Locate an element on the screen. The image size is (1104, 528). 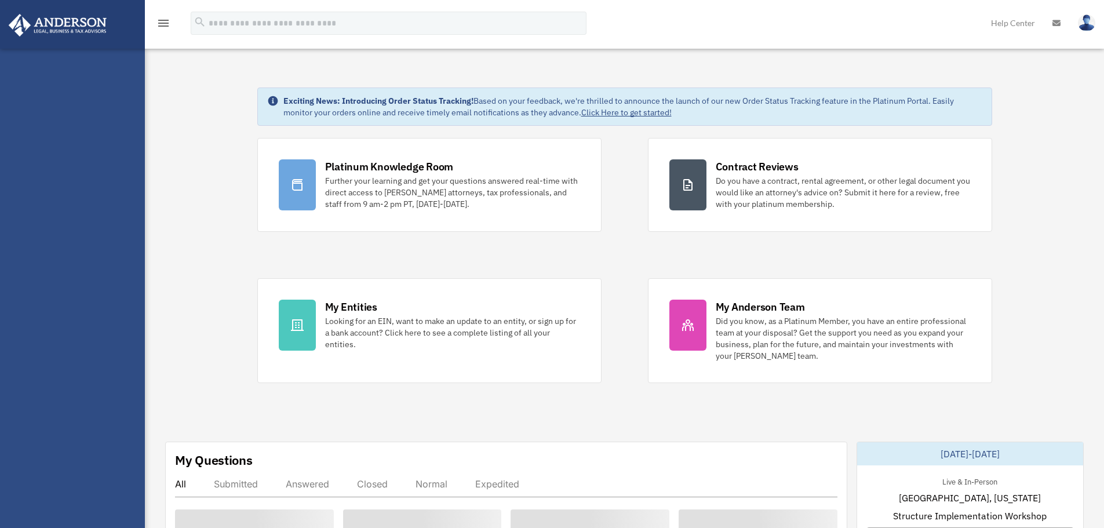
div: Based on your feedback, we're thrilled to announce the launch of our new Order Status Tracking fe... is located at coordinates (633, 107).